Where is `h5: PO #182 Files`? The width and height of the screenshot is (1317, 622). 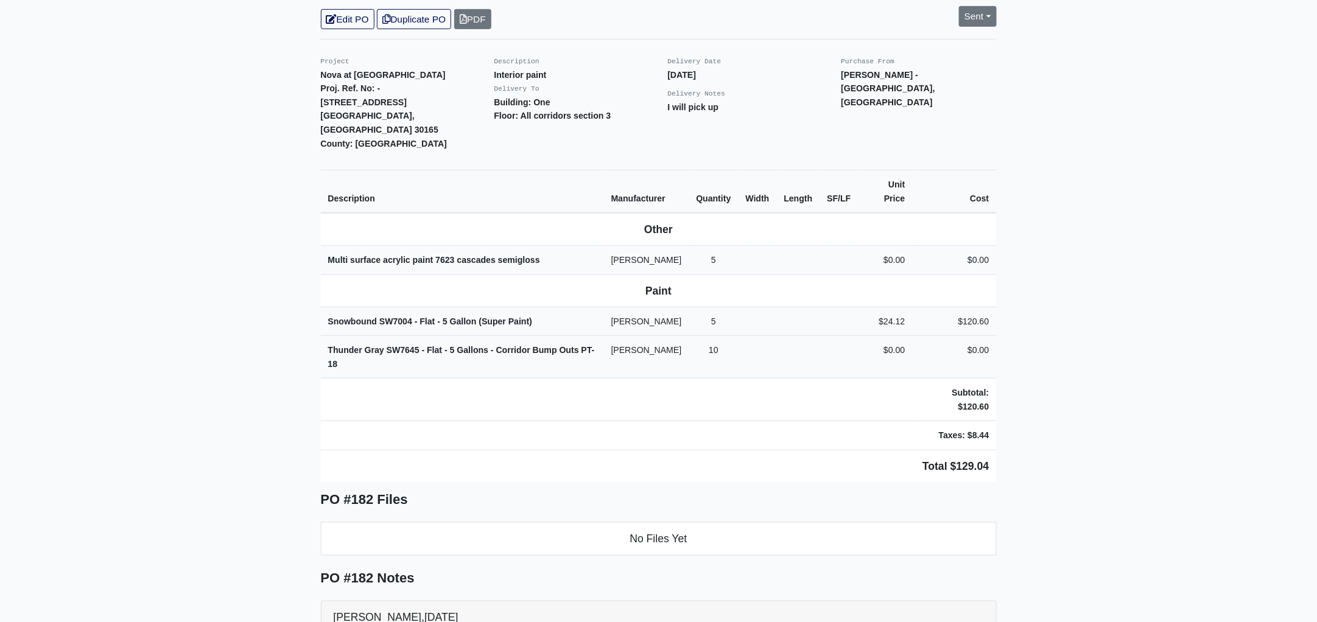 h5: PO #182 Files is located at coordinates (659, 500).